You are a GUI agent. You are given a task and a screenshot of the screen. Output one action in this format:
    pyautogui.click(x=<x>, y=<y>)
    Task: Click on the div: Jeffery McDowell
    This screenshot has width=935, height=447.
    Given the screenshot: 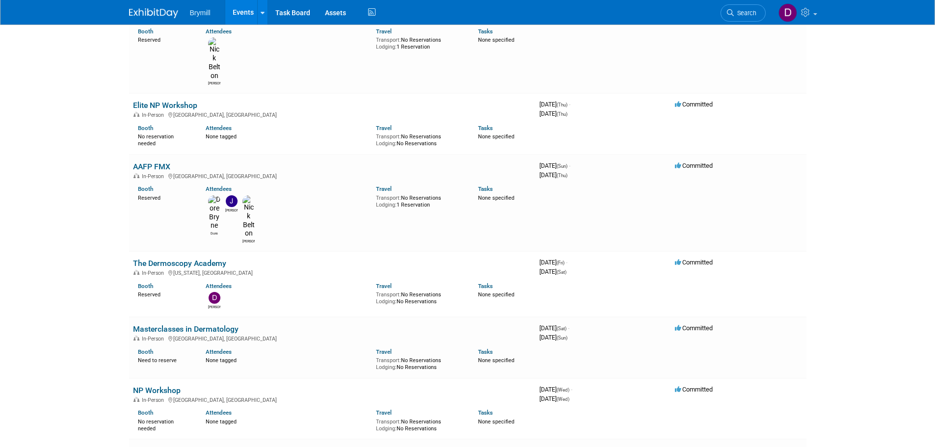 What is the action you would take?
    pyautogui.click(x=231, y=210)
    